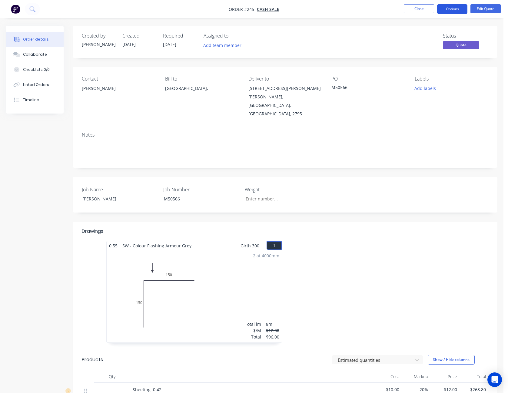 The height and width of the screenshot is (393, 508). Describe the element at coordinates (451, 79) in the screenshot. I see `div: Labels` at that location.